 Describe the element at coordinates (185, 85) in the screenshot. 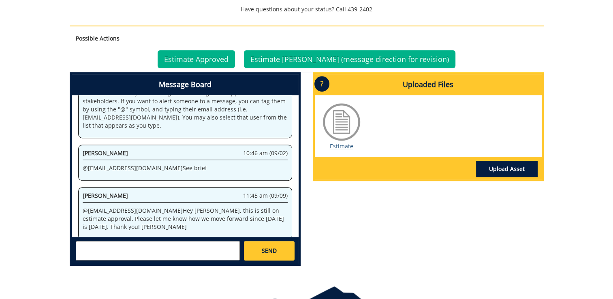

I see `h4: Message Board` at that location.